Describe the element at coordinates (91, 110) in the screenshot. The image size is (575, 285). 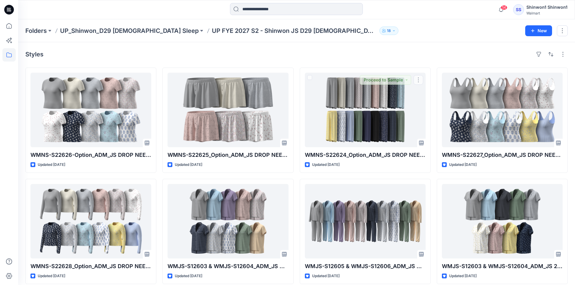
I see `a: WMNS-S22626-Option_ADM_JS DROP NEEDLE SS Top` at that location.